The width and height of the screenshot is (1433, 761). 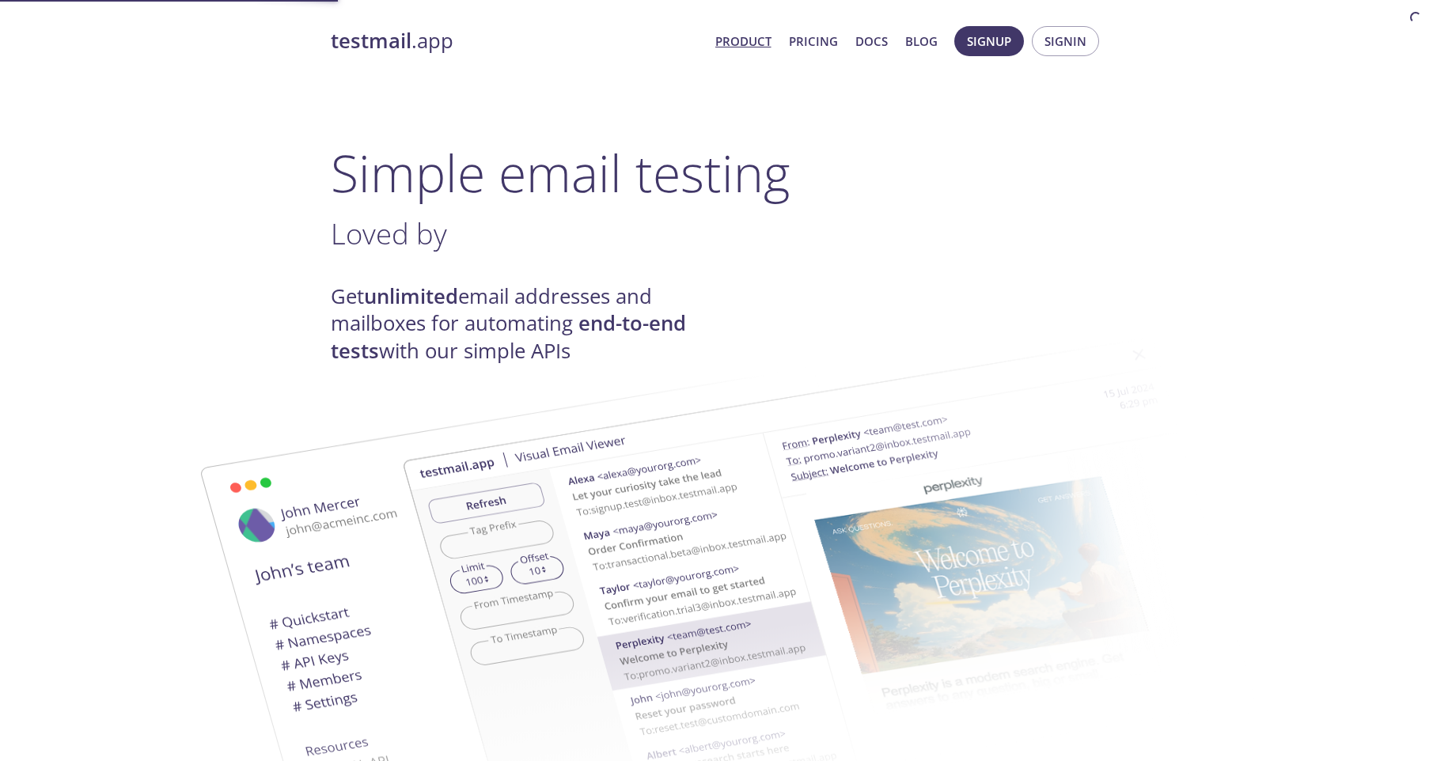 I want to click on span: Signin, so click(x=1065, y=41).